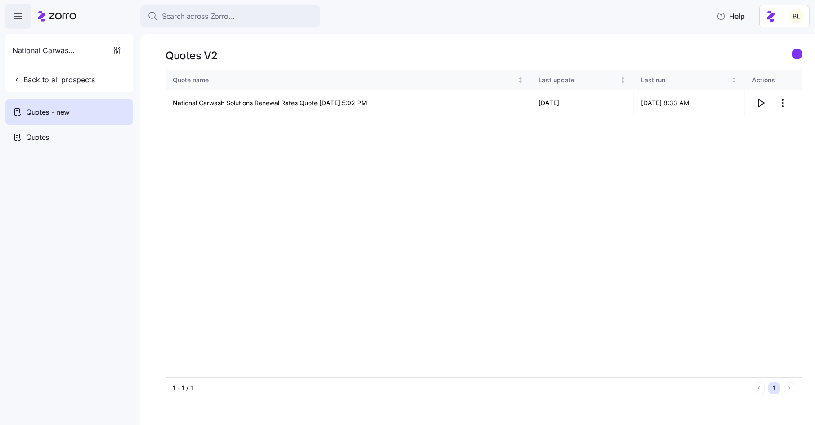  Describe the element at coordinates (797, 55) in the screenshot. I see `a: add icon` at that location.